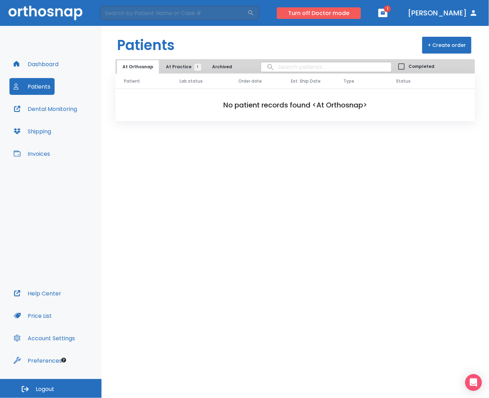 This screenshot has width=489, height=398. What do you see at coordinates (250, 81) in the screenshot?
I see `span: Order date` at bounding box center [250, 81].